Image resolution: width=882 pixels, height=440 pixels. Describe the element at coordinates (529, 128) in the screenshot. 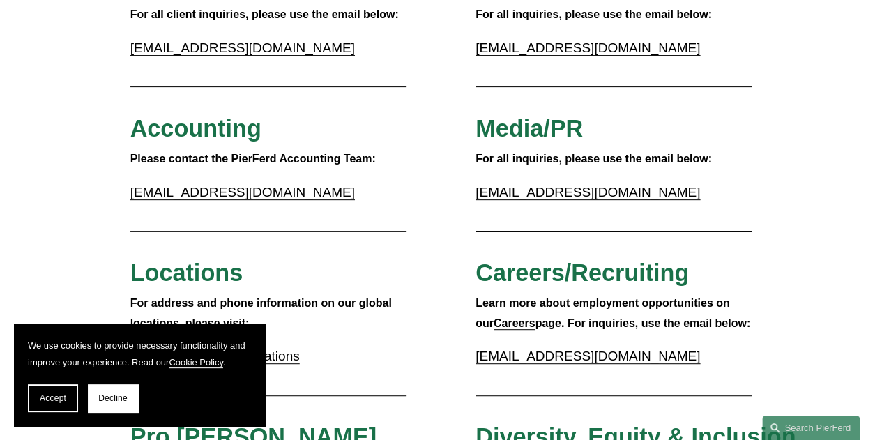

I see `span: Media/PR` at that location.